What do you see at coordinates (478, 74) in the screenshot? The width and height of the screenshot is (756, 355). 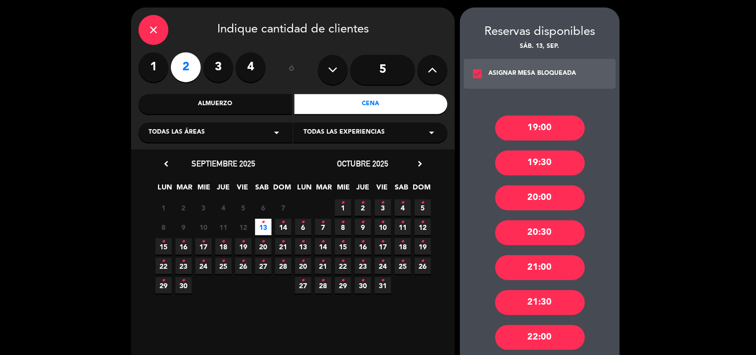 I see `i: check_box` at bounding box center [478, 74].